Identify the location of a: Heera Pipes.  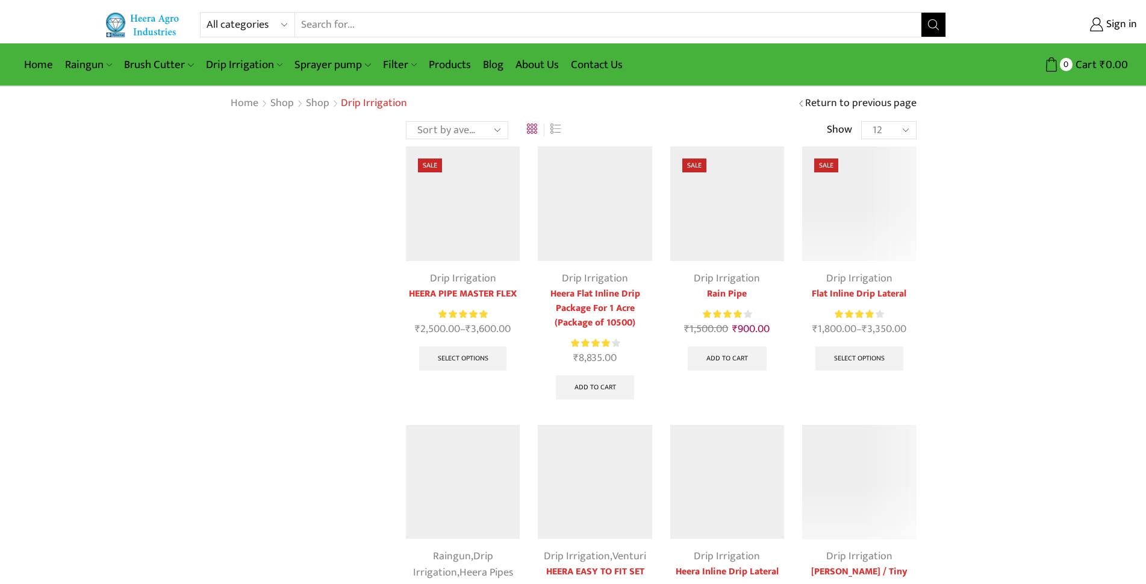
(486, 572).